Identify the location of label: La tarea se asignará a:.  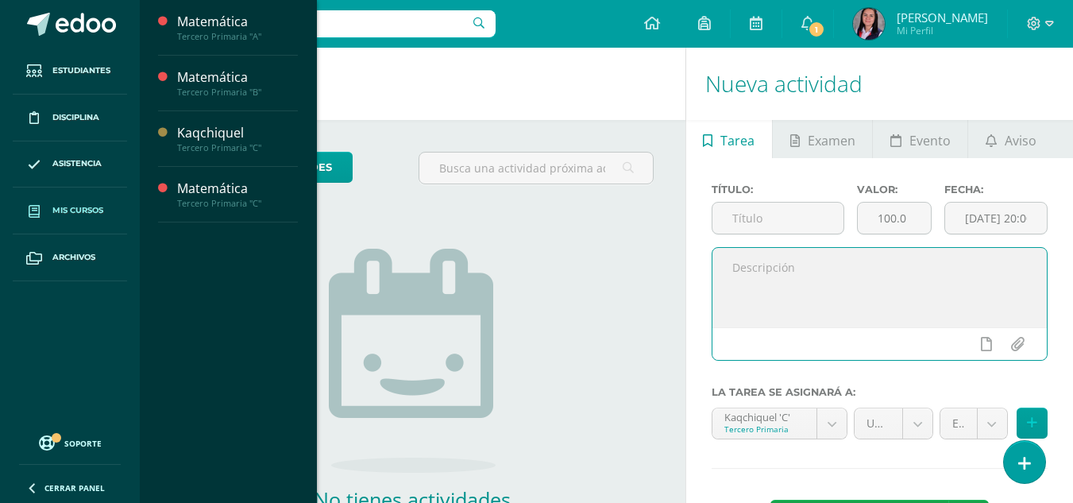
(879, 392).